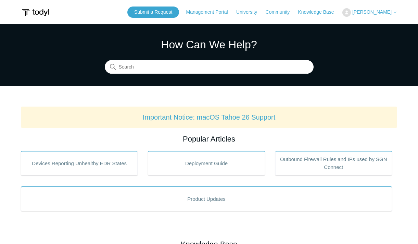  What do you see at coordinates (250, 12) in the screenshot?
I see `a: University` at bounding box center [250, 12].